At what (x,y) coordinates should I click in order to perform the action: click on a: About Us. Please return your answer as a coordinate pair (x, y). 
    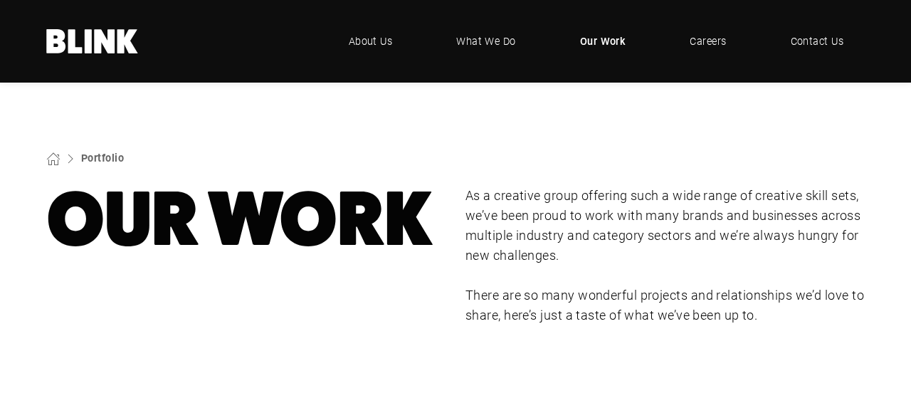
    Looking at the image, I should click on (371, 41).